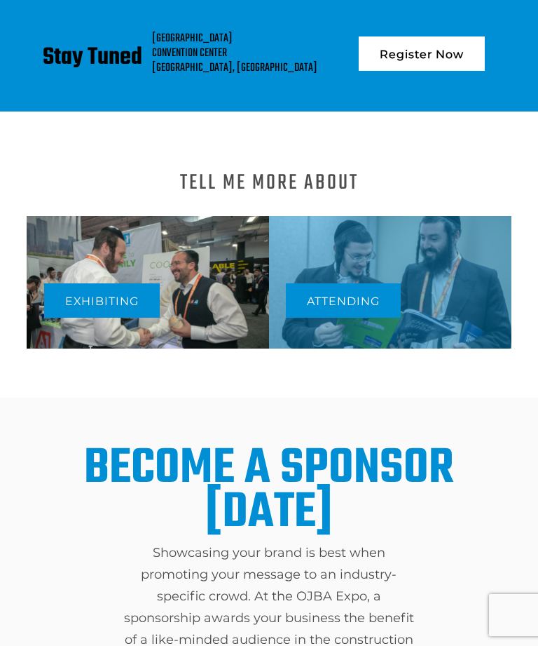 This screenshot has width=538, height=646. What do you see at coordinates (422, 53) in the screenshot?
I see `a: Register Now` at bounding box center [422, 53].